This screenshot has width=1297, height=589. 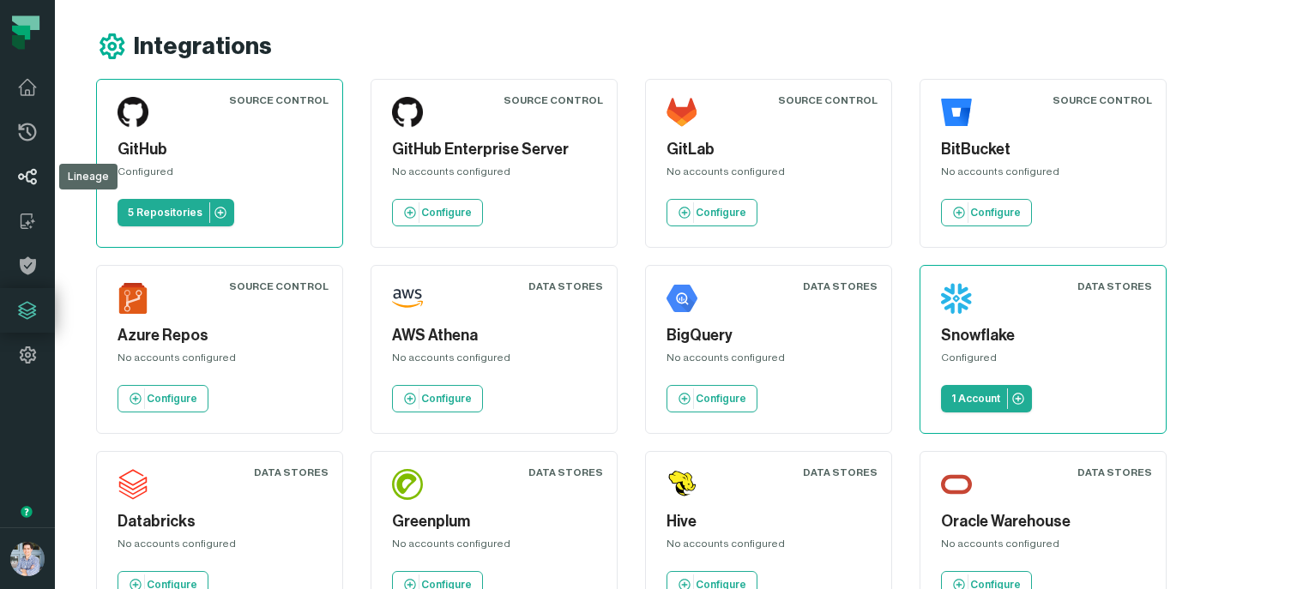 I want to click on h5: Greenplum, so click(x=494, y=521).